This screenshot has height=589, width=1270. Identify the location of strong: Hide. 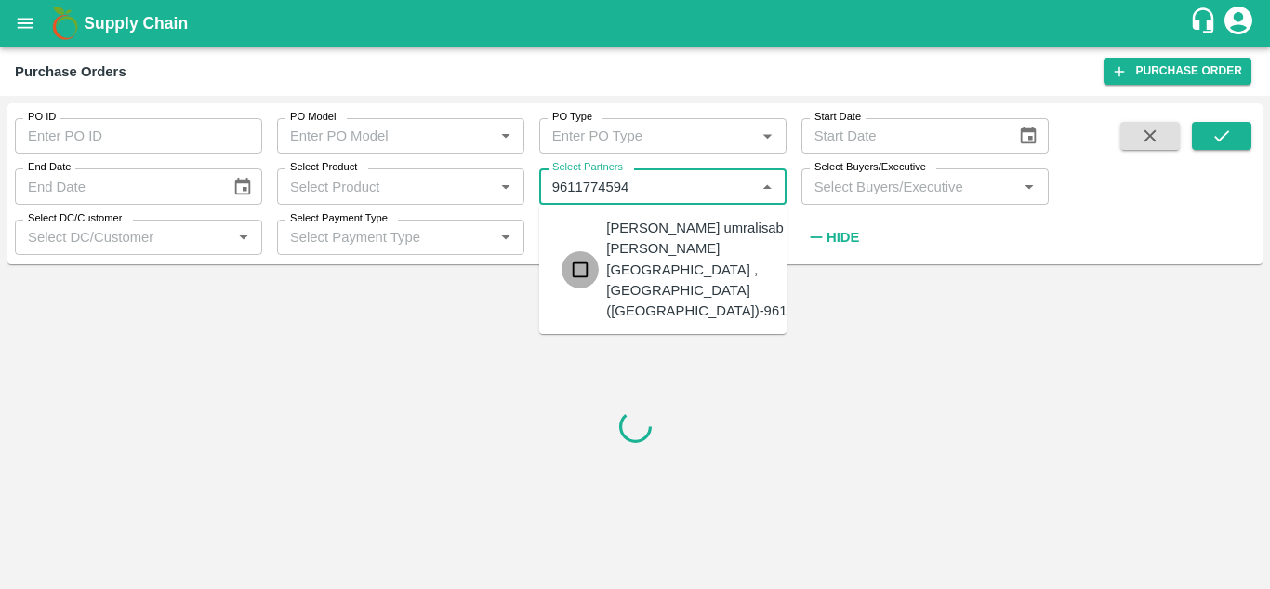
(843, 237).